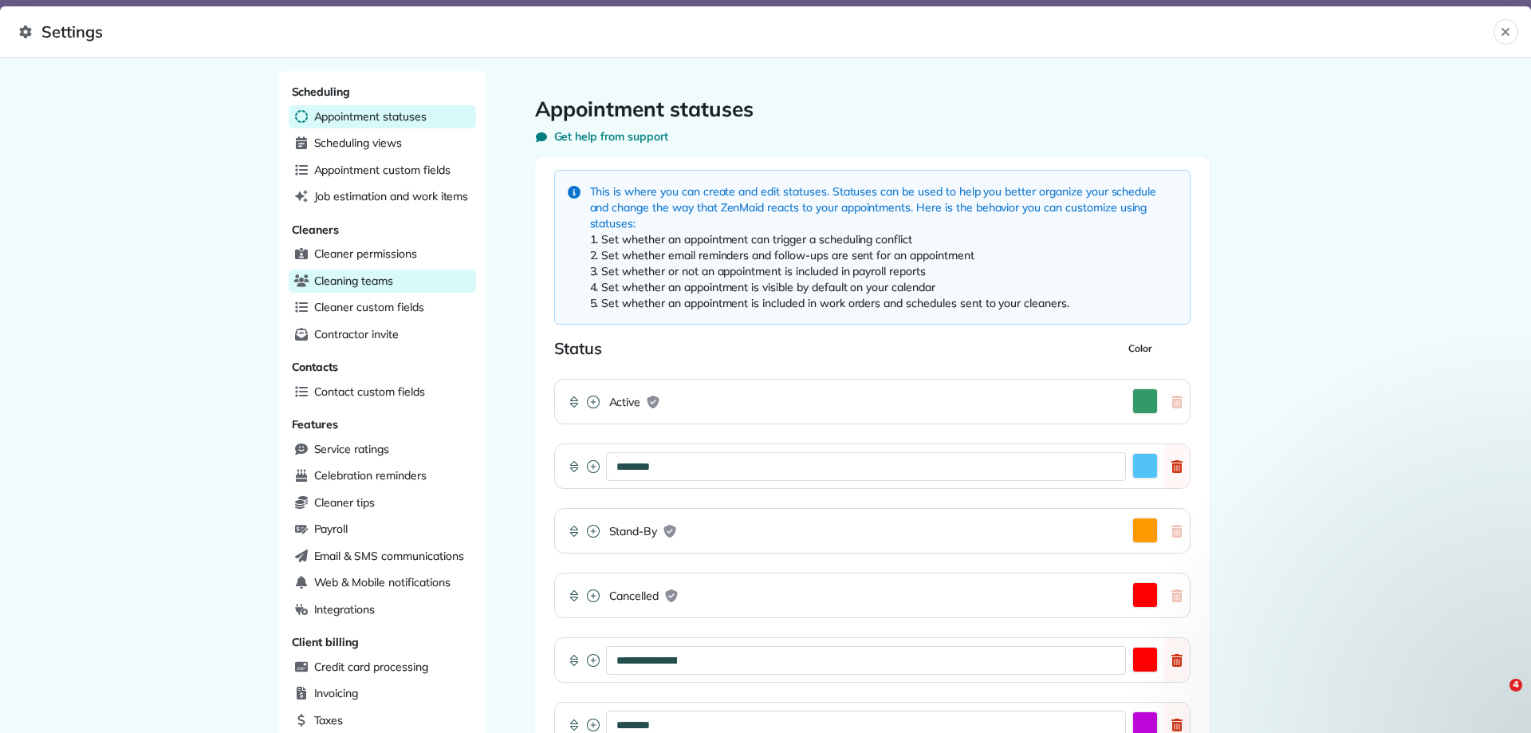  I want to click on a: Appointment statuses, so click(382, 117).